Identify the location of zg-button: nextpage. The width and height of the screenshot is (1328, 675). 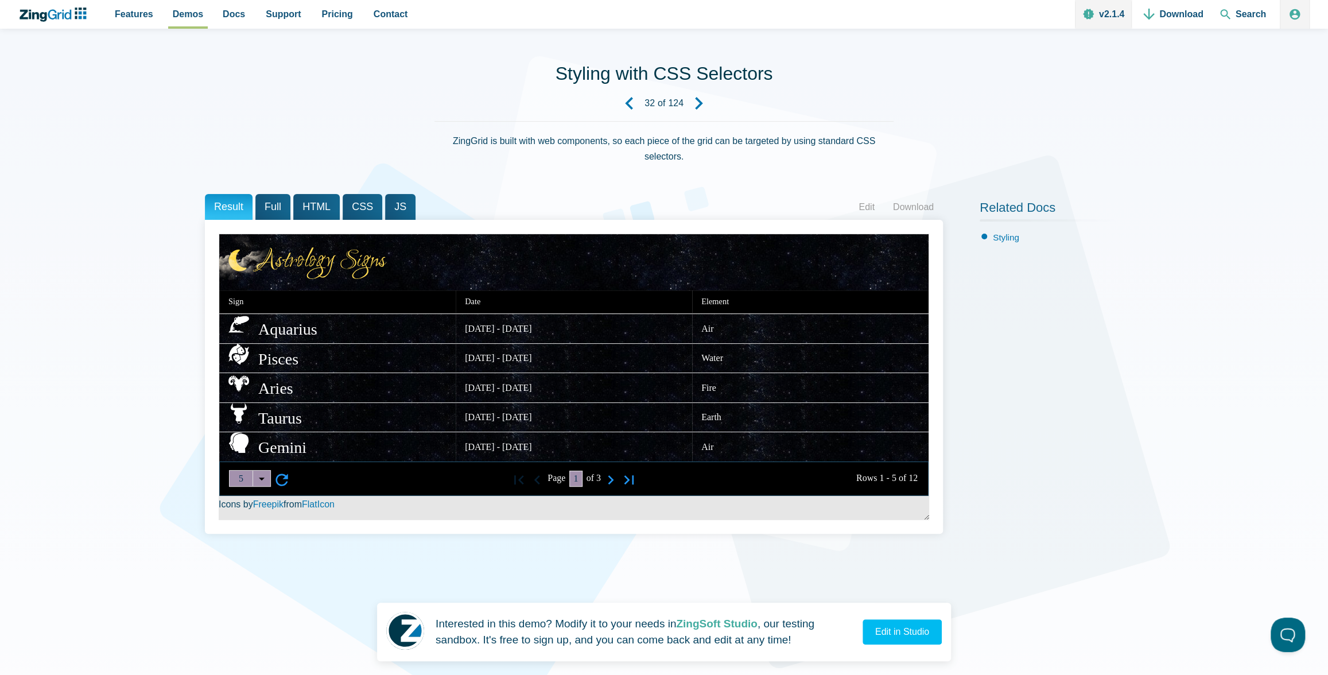
(611, 479).